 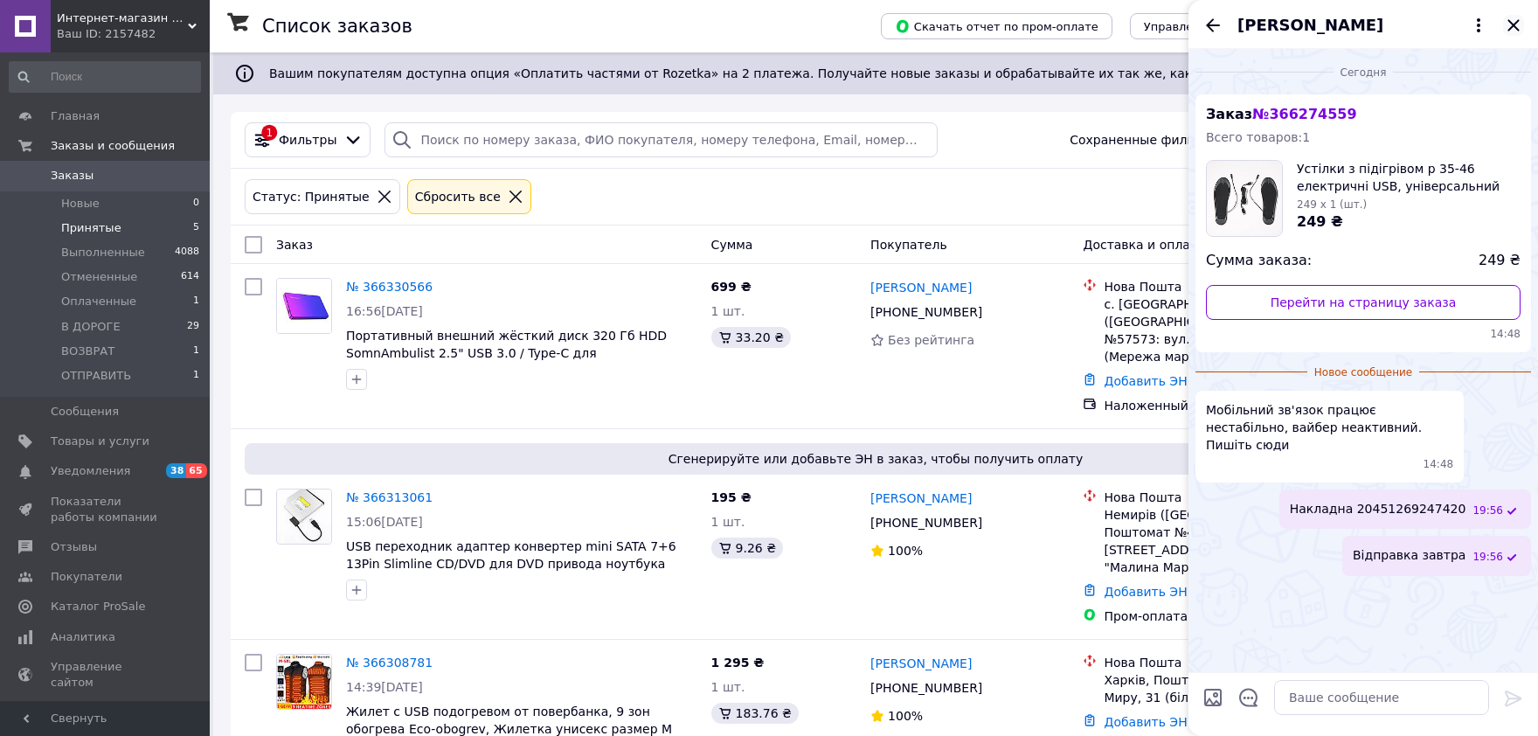 What do you see at coordinates (738, 662) in the screenshot?
I see `span: 1 295 ₴` at bounding box center [738, 662].